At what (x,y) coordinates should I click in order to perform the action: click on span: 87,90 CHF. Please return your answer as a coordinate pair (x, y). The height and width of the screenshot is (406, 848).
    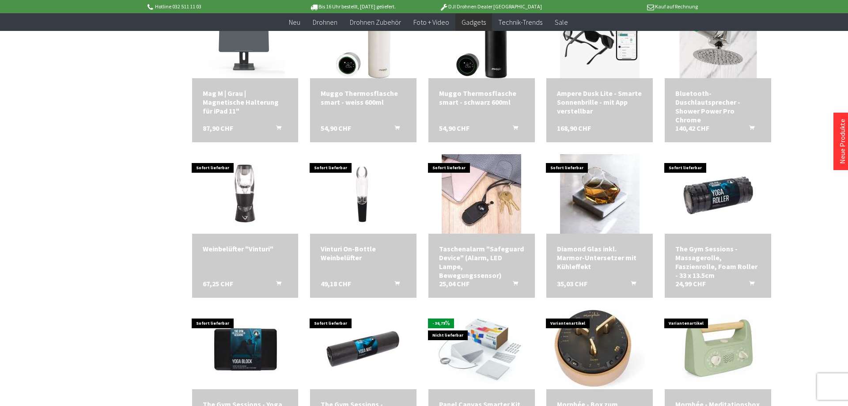
    Looking at the image, I should click on (218, 128).